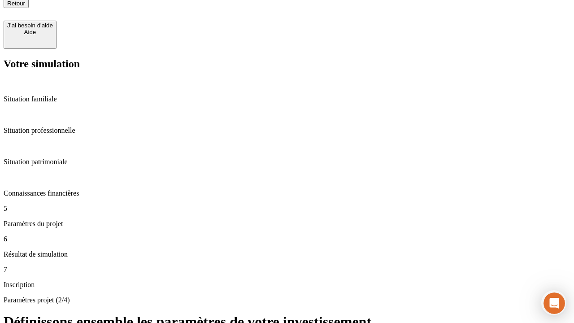 This screenshot has height=323, width=574. What do you see at coordinates (287, 254) in the screenshot?
I see `p: Résultat de simulation` at bounding box center [287, 254].